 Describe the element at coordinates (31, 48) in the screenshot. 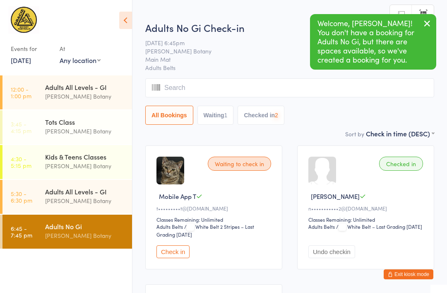

I see `div: Events for` at that location.